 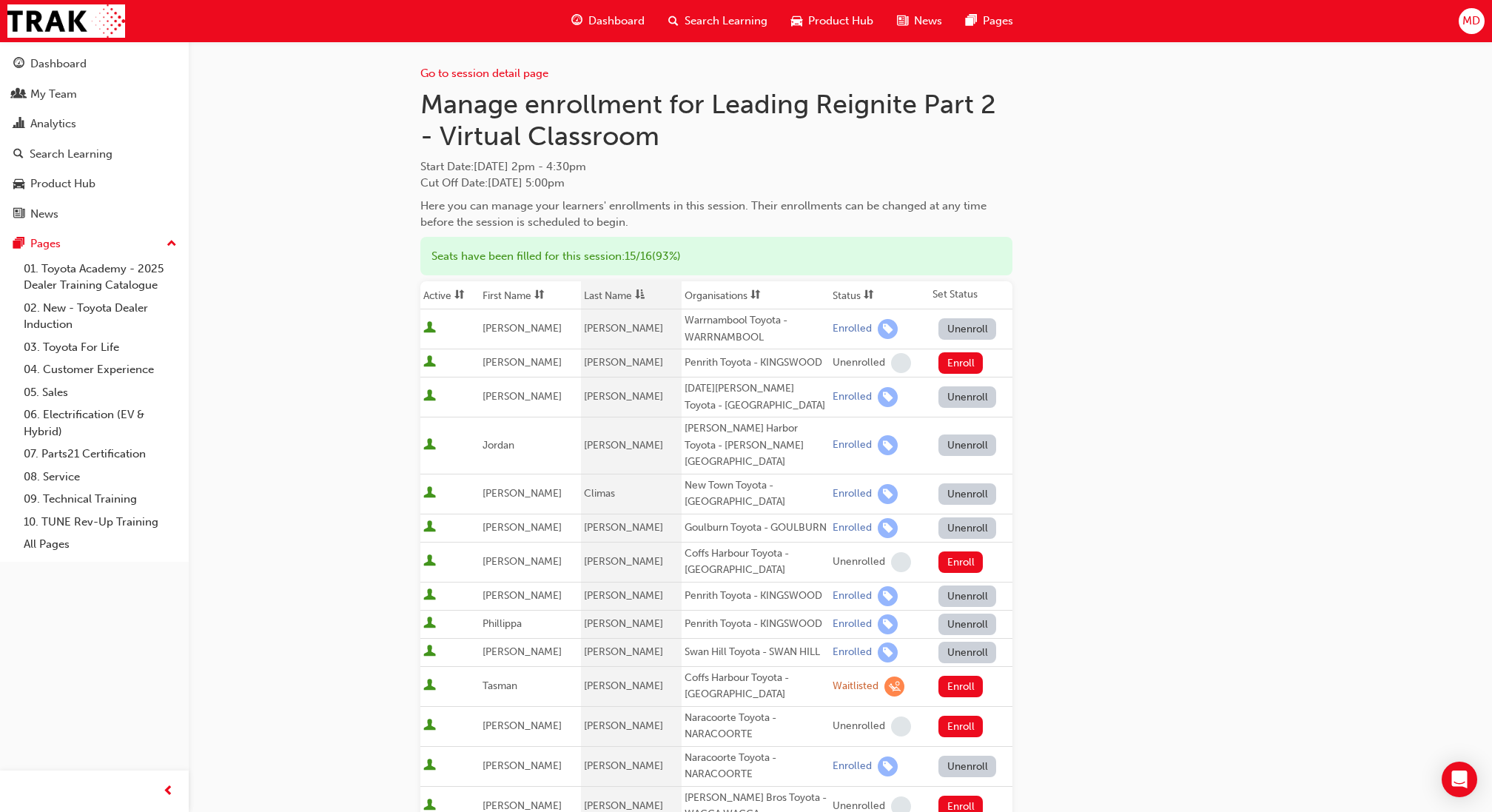 I want to click on a: Analytics, so click(x=94, y=123).